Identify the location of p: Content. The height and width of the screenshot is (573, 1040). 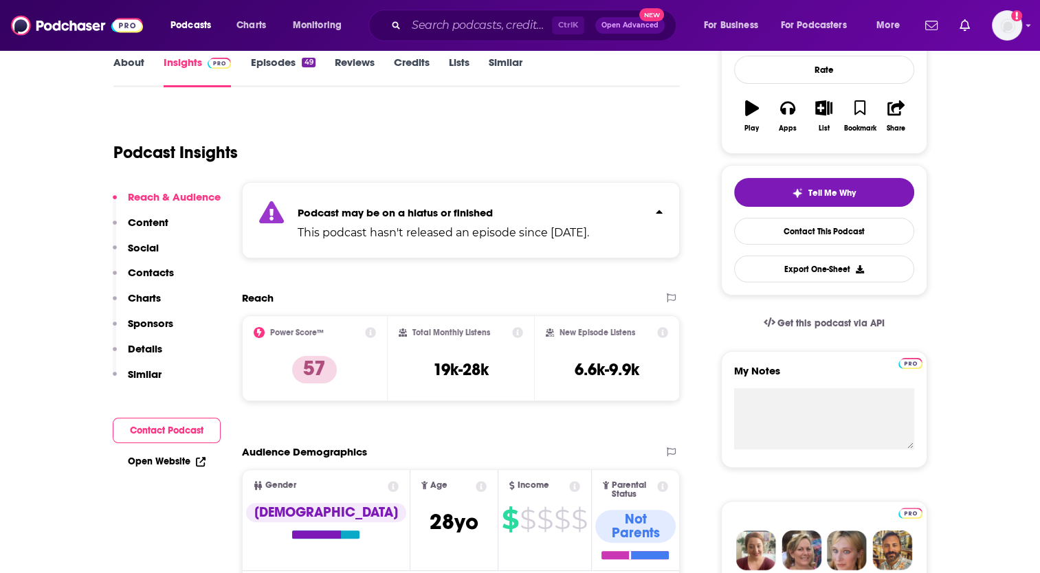
(148, 222).